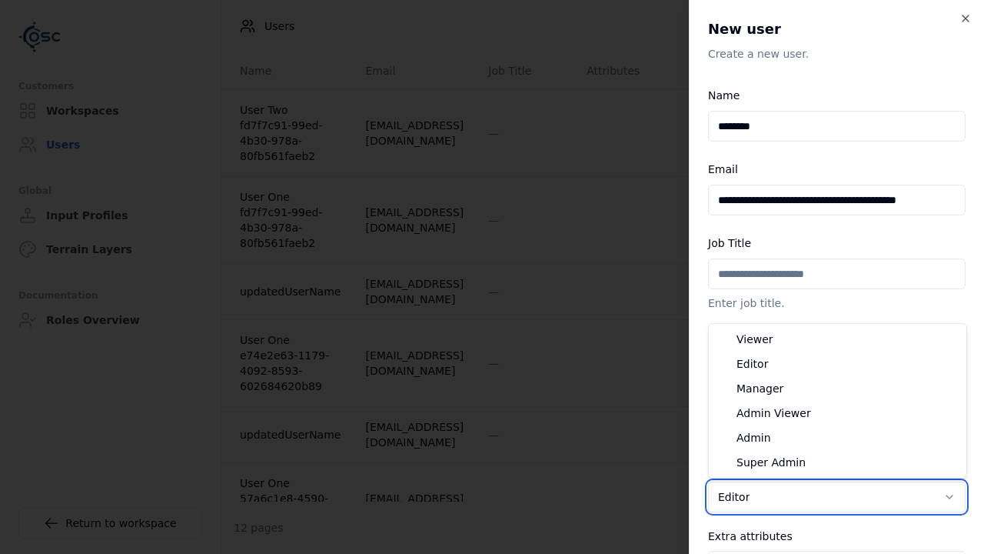  Describe the element at coordinates (760, 388) in the screenshot. I see `span: Manager` at that location.